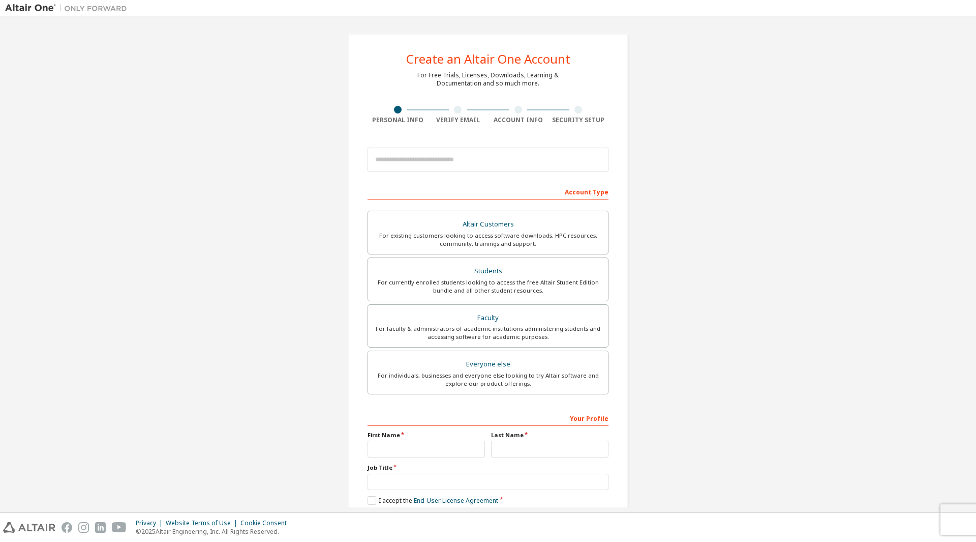 The image size is (976, 542). Describe the element at coordinates (488, 417) in the screenshot. I see `div: Your Profile` at that location.